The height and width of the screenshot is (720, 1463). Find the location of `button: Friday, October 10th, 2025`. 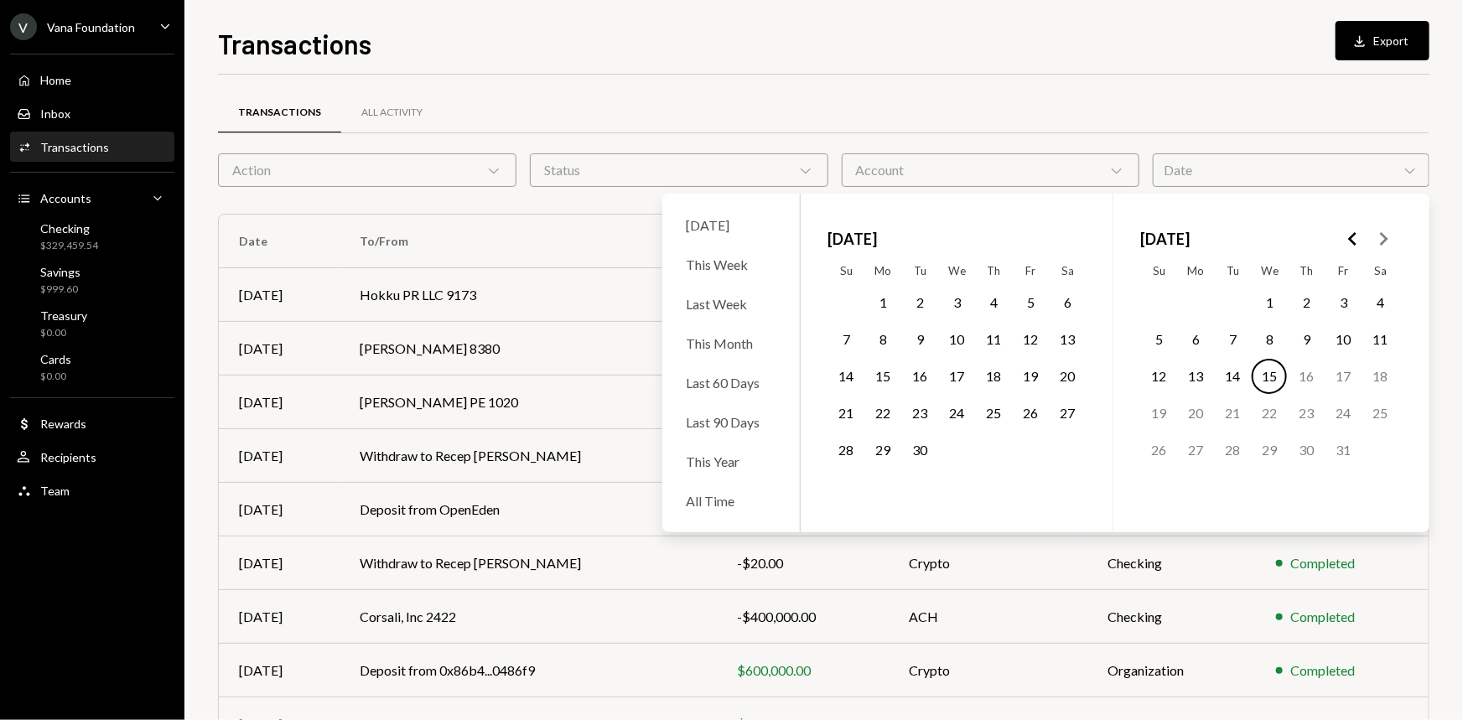

button: Friday, October 10th, 2025 is located at coordinates (1343, 340).